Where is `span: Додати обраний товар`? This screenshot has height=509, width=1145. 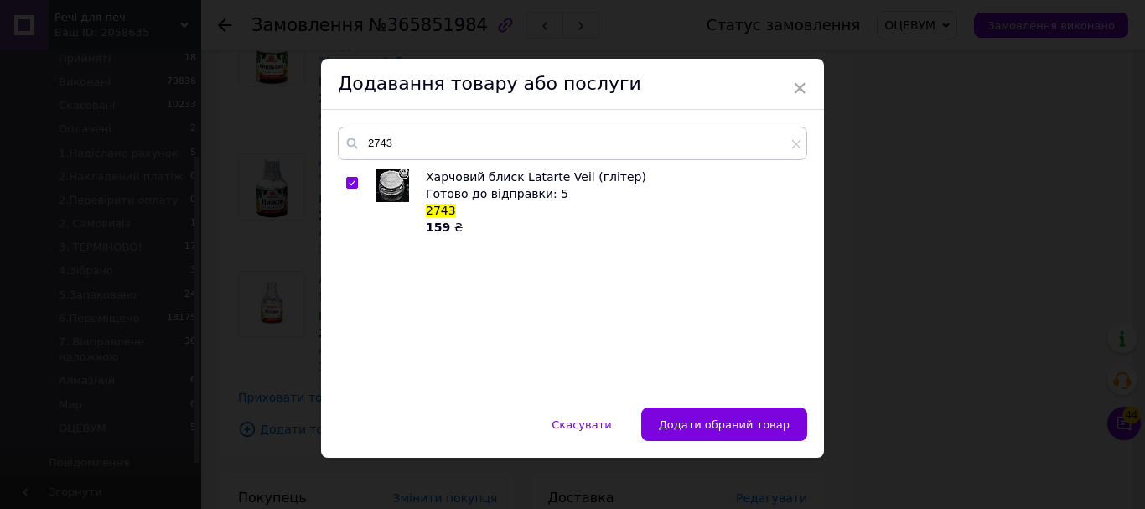
span: Додати обраний товар is located at coordinates (724, 424).